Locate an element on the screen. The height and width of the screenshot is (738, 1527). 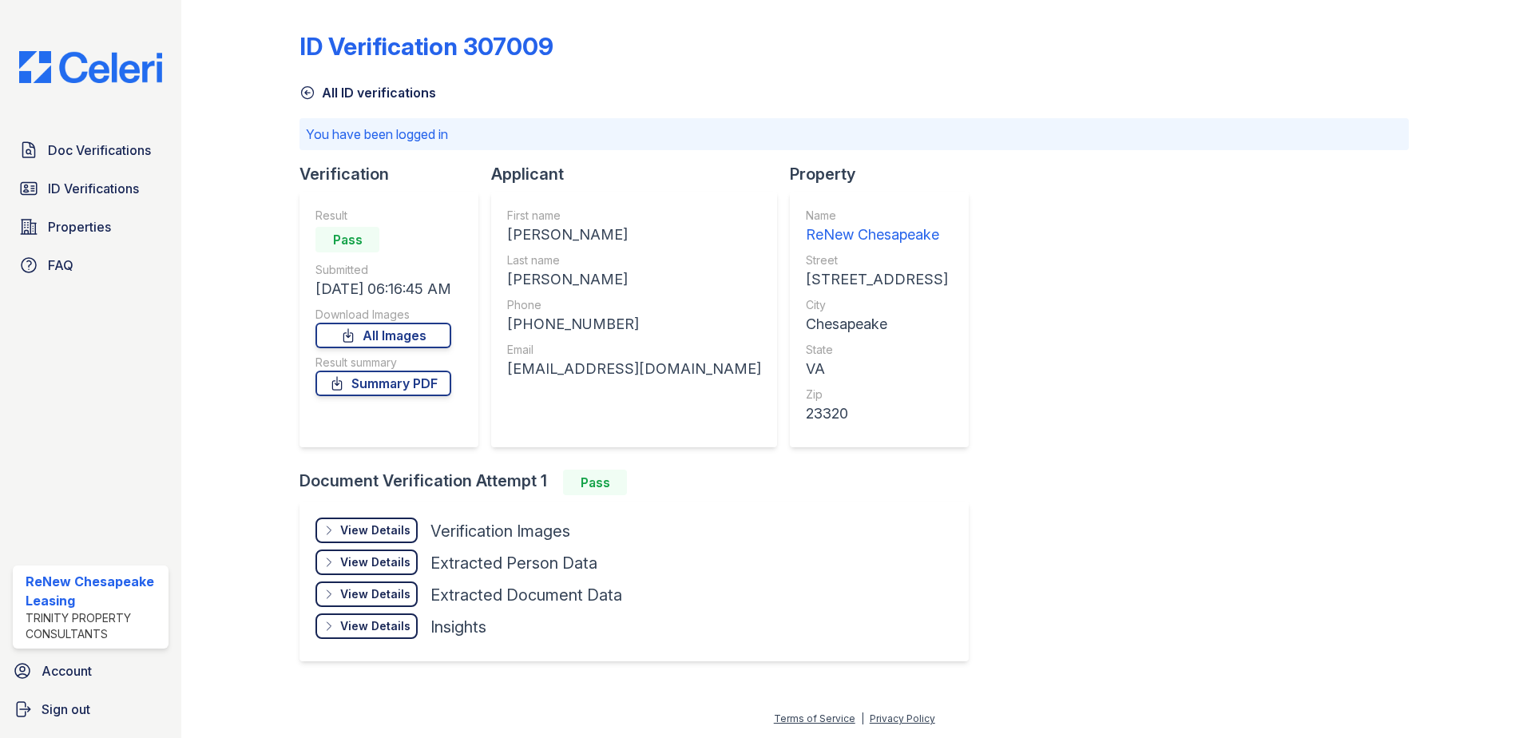
div: City is located at coordinates (877, 305).